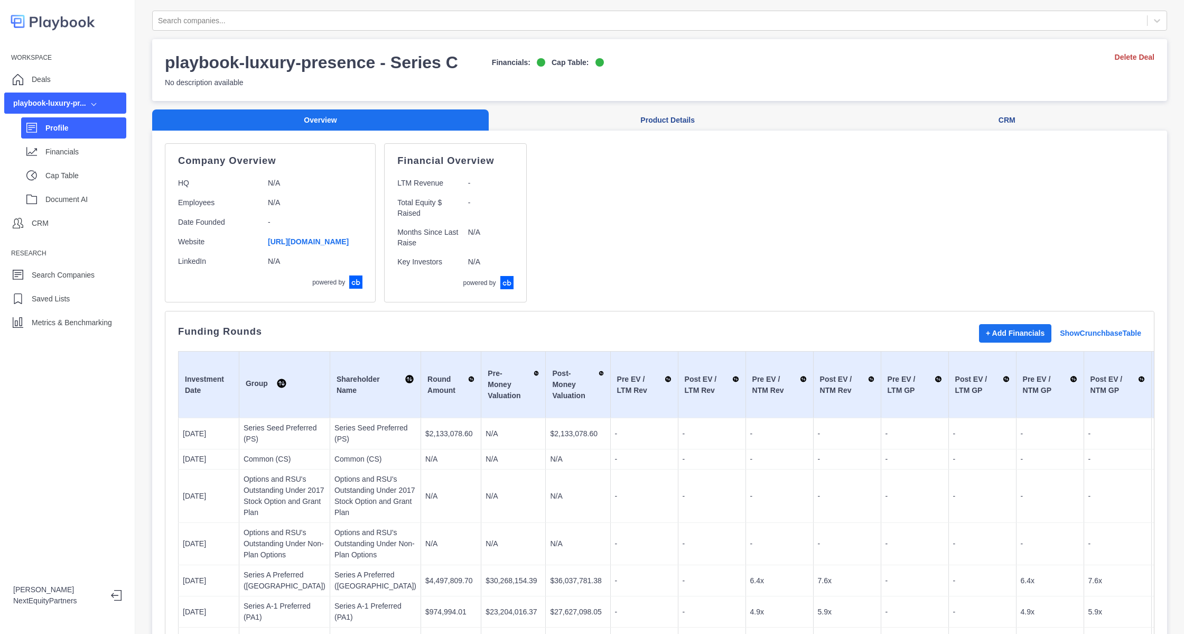 The height and width of the screenshot is (634, 1184). Describe the element at coordinates (384, 82) in the screenshot. I see `p: No description available` at that location.